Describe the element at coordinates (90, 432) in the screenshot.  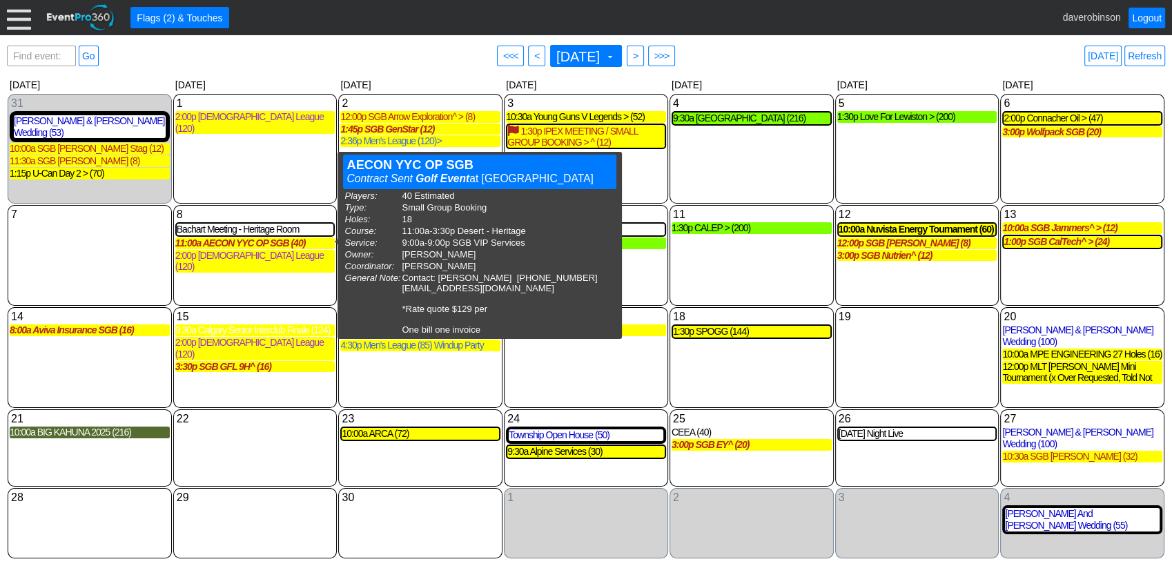
I see `div: 10:00a BIG KAHUNA 2025 (216)` at that location.